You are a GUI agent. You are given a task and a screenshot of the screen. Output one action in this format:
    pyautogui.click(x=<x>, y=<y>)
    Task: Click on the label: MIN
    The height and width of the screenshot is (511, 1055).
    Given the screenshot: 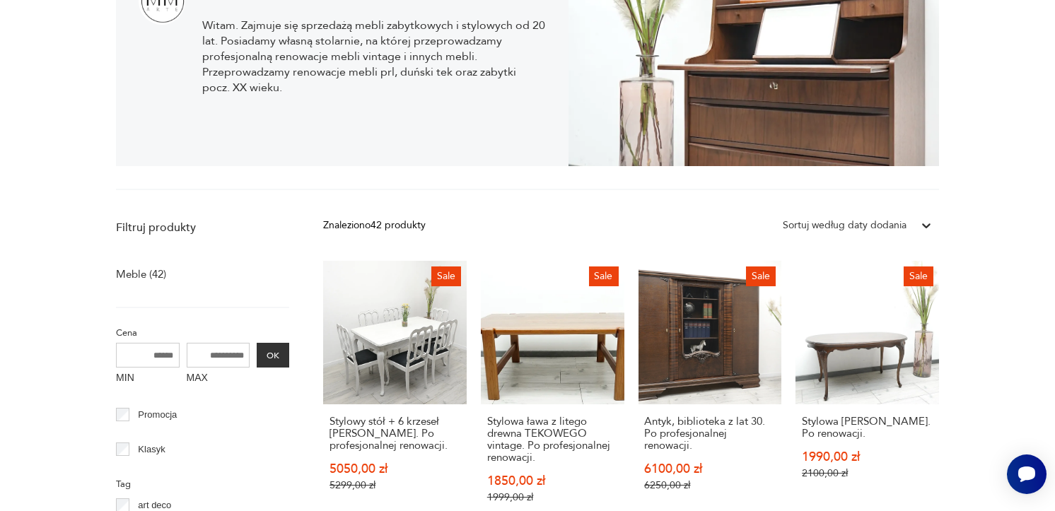 What is the action you would take?
    pyautogui.click(x=148, y=379)
    